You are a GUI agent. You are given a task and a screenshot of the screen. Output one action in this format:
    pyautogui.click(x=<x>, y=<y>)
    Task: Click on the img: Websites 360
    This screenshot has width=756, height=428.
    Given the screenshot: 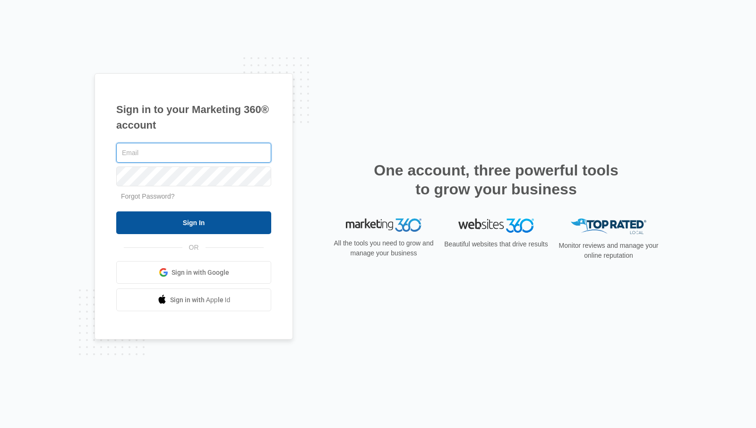 What is the action you would take?
    pyautogui.click(x=496, y=225)
    